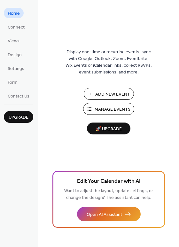 This screenshot has width=179, height=247. What do you see at coordinates (113, 94) in the screenshot?
I see `span: Add New Event` at bounding box center [113, 94].